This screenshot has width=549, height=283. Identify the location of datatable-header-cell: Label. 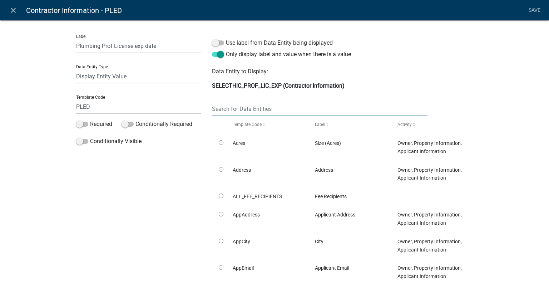
(349, 125).